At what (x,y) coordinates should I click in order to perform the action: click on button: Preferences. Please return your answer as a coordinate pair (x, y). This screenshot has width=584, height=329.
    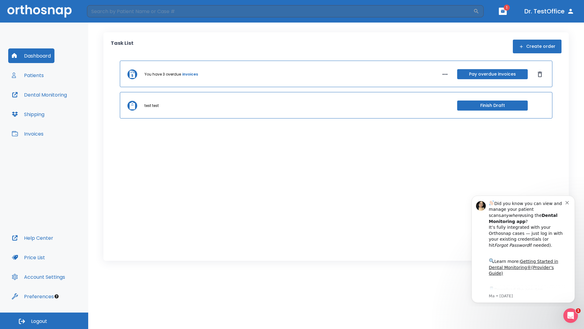
    Looking at the image, I should click on (33, 296).